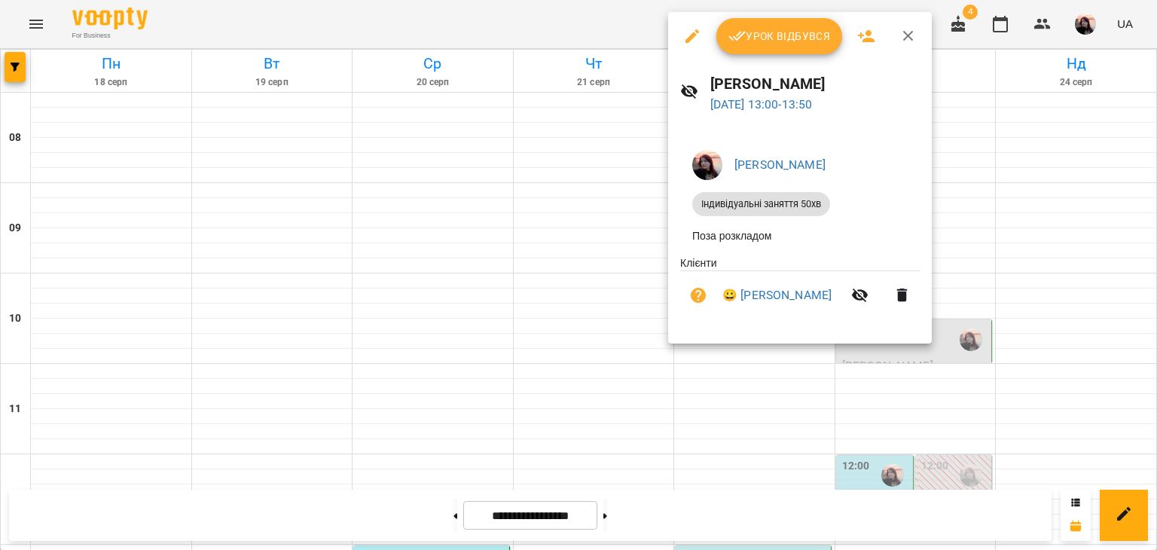  What do you see at coordinates (779, 36) in the screenshot?
I see `span: Урок відбувся` at bounding box center [779, 36].